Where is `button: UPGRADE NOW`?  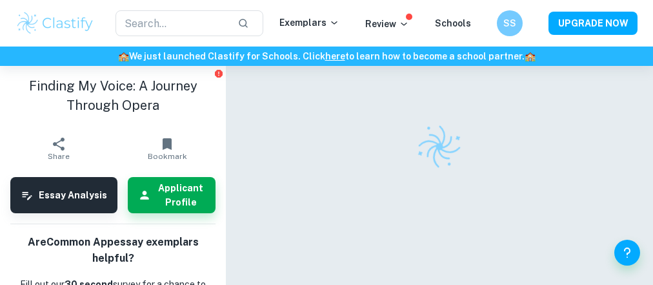 button: UPGRADE NOW is located at coordinates (593, 23).